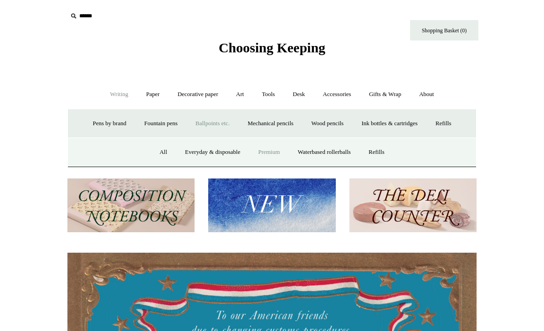 This screenshot has height=331, width=544. What do you see at coordinates (110, 124) in the screenshot?
I see `a: Pens by brand` at bounding box center [110, 124].